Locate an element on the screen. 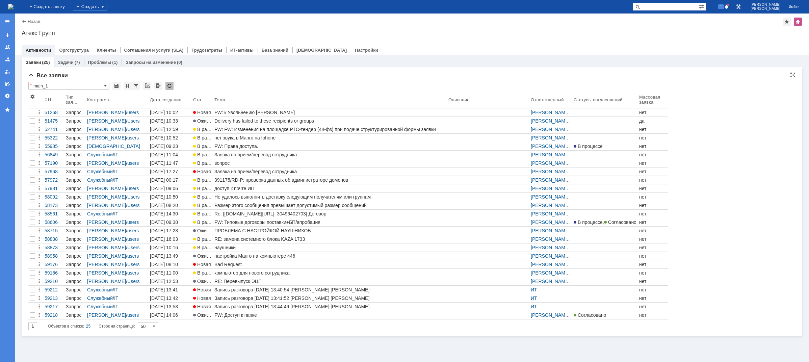 The image size is (809, 362). a: Трудозатраты is located at coordinates (207, 50).